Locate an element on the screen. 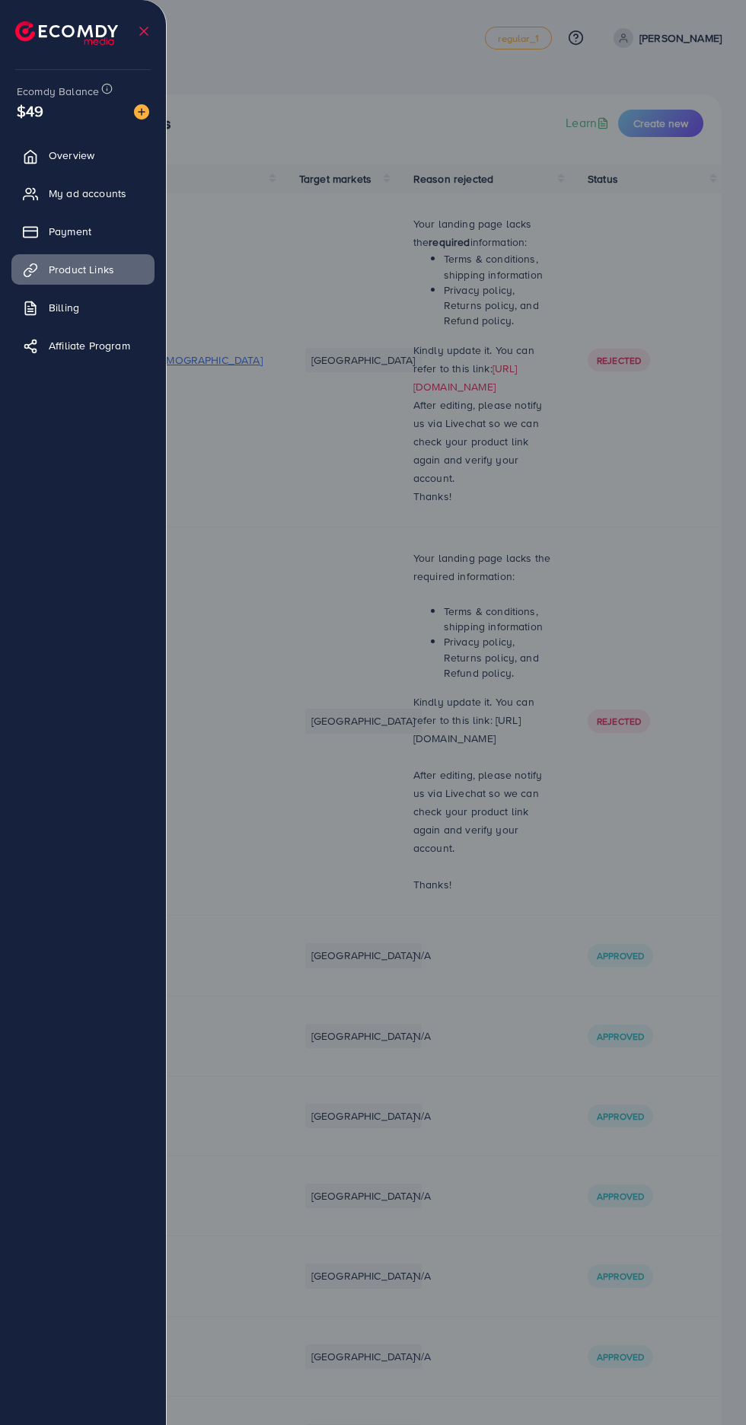 The height and width of the screenshot is (1425, 746). span: $49 is located at coordinates (30, 110).